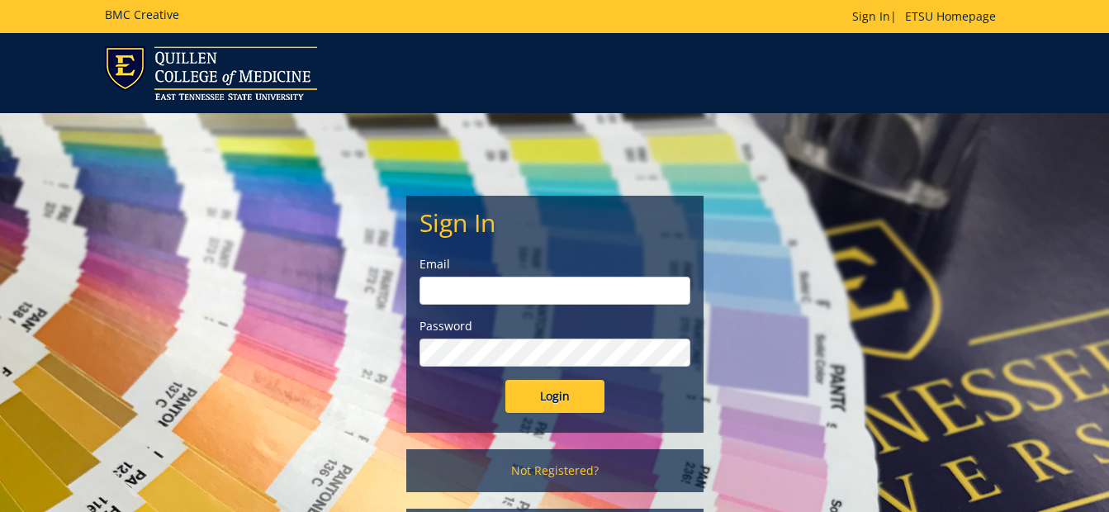 The height and width of the screenshot is (512, 1109). What do you see at coordinates (142, 14) in the screenshot?
I see `h5: BMC Creative` at bounding box center [142, 14].